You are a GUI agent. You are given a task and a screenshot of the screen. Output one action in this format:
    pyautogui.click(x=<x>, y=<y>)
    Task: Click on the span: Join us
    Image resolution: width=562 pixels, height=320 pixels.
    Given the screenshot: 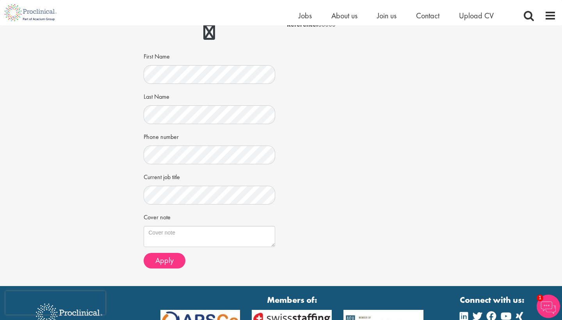 What is the action you would take?
    pyautogui.click(x=387, y=16)
    